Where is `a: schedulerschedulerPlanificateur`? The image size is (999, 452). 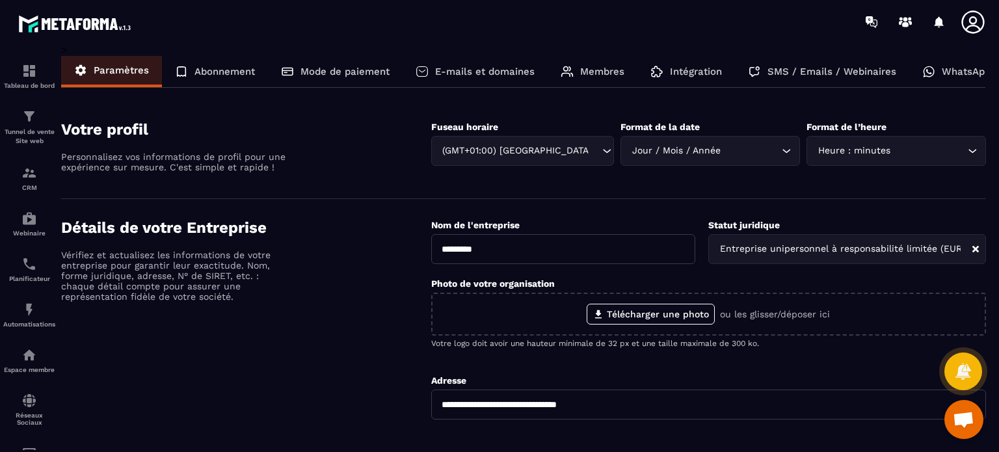
a: schedulerschedulerPlanificateur is located at coordinates (29, 269).